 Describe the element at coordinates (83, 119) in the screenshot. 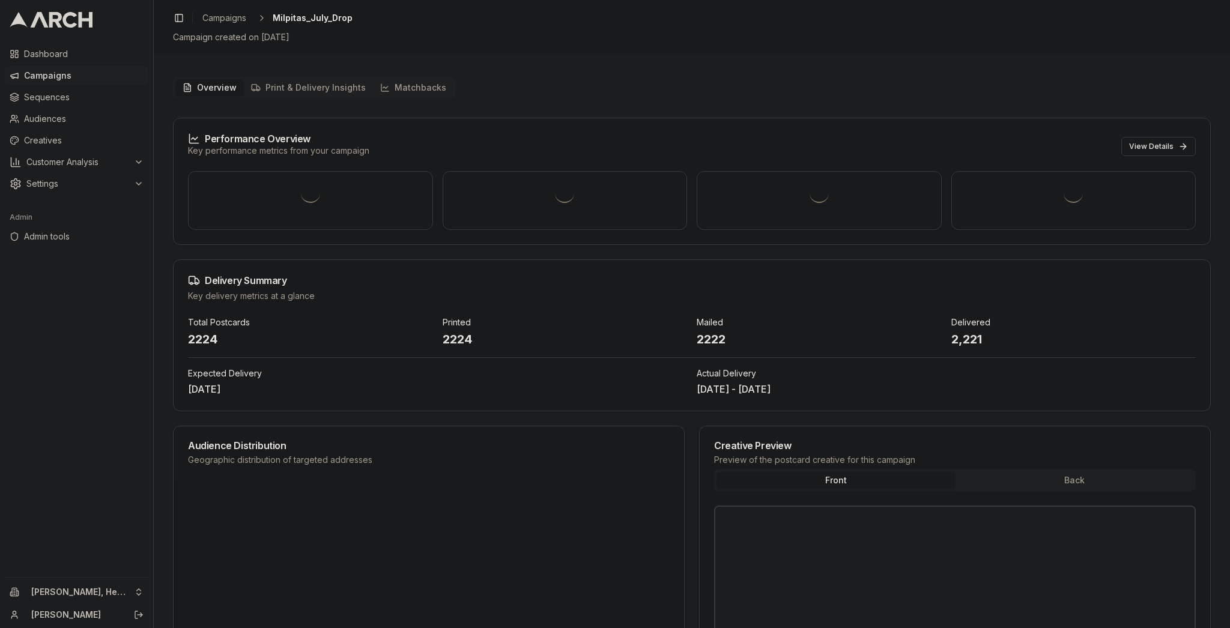

I see `span: Audiences` at that location.